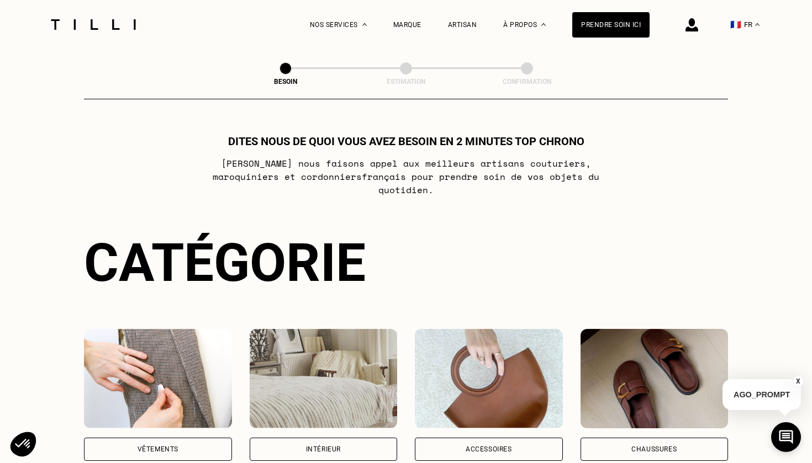 The image size is (812, 463). What do you see at coordinates (527, 82) in the screenshot?
I see `div: Confirmation` at bounding box center [527, 82].